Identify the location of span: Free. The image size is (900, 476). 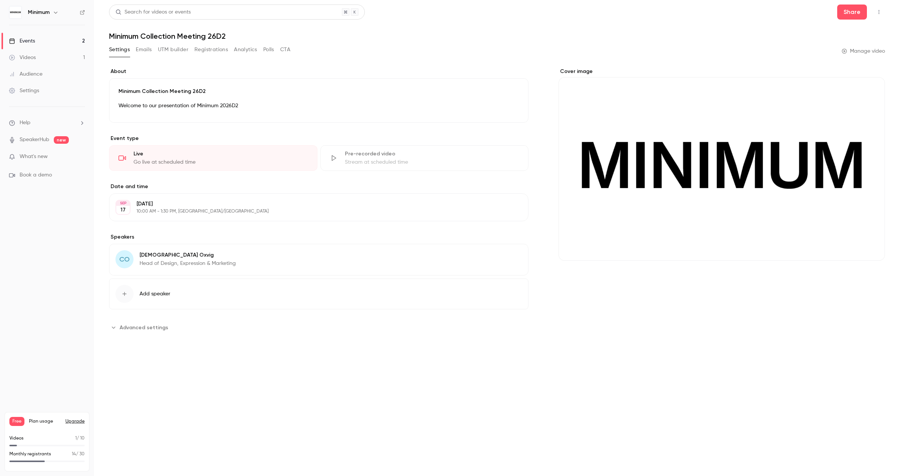
(17, 421).